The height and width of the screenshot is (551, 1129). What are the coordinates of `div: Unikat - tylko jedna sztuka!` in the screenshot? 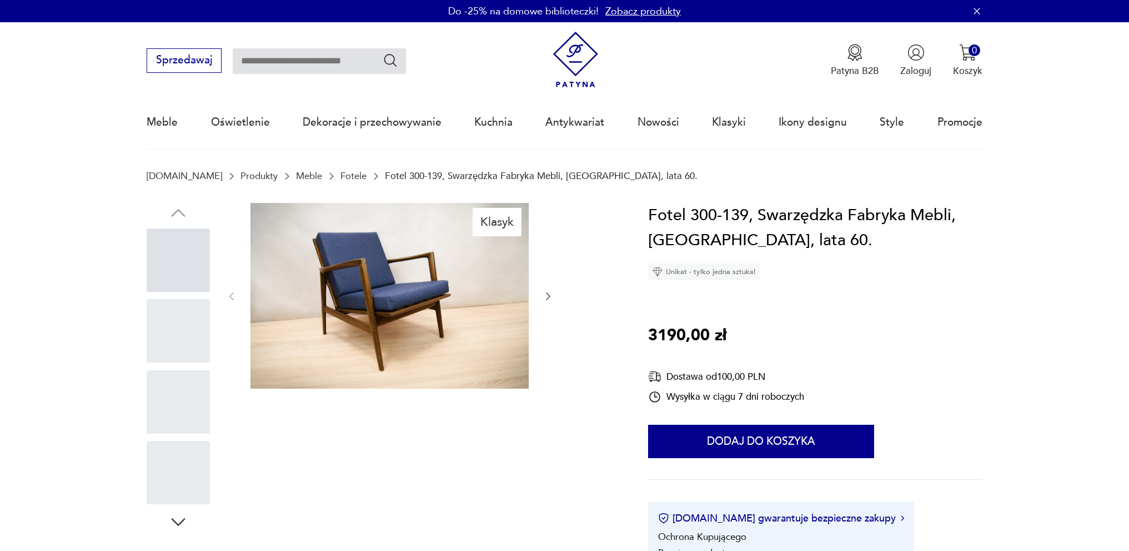 It's located at (704, 272).